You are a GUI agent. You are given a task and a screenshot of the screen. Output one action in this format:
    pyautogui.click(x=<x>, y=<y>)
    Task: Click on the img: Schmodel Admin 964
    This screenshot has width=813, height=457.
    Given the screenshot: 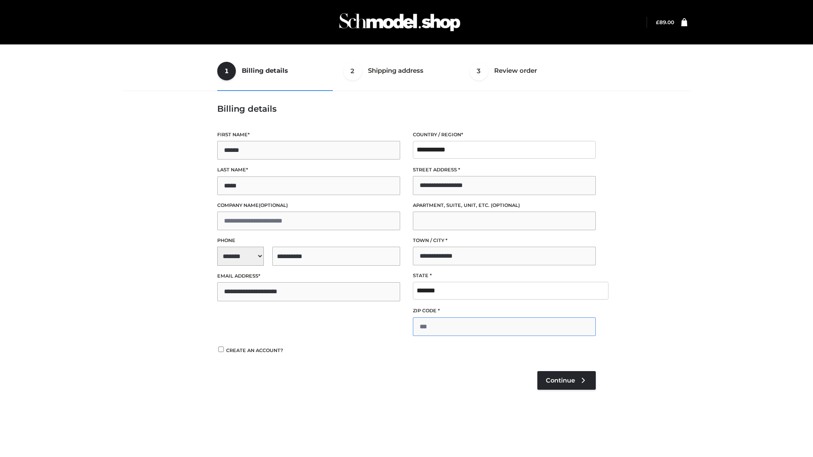 What is the action you would take?
    pyautogui.click(x=400, y=22)
    